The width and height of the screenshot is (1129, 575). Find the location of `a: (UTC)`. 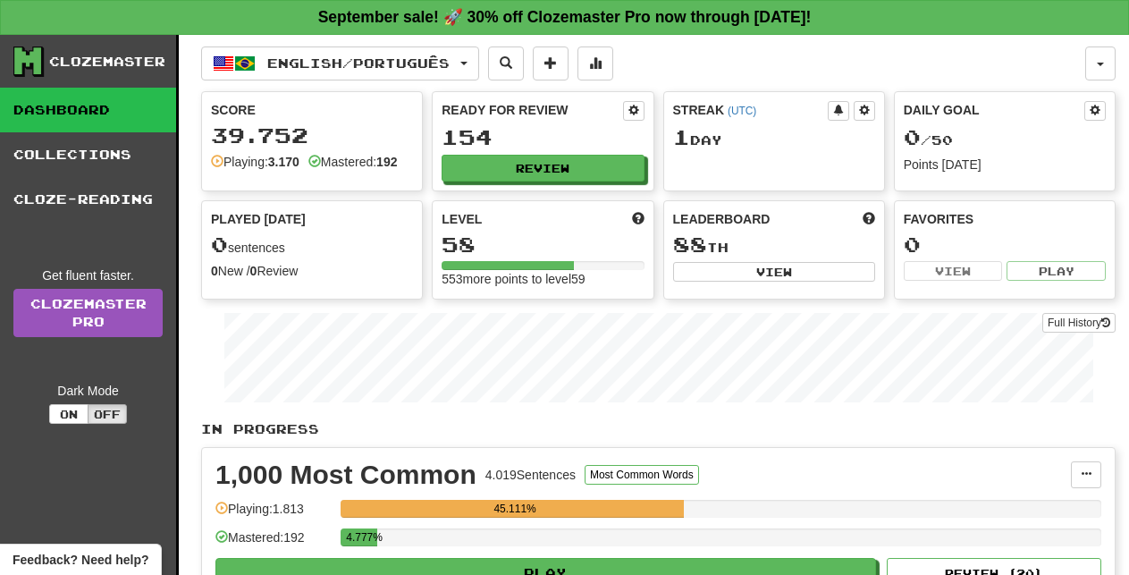

a: (UTC) is located at coordinates (742, 111).